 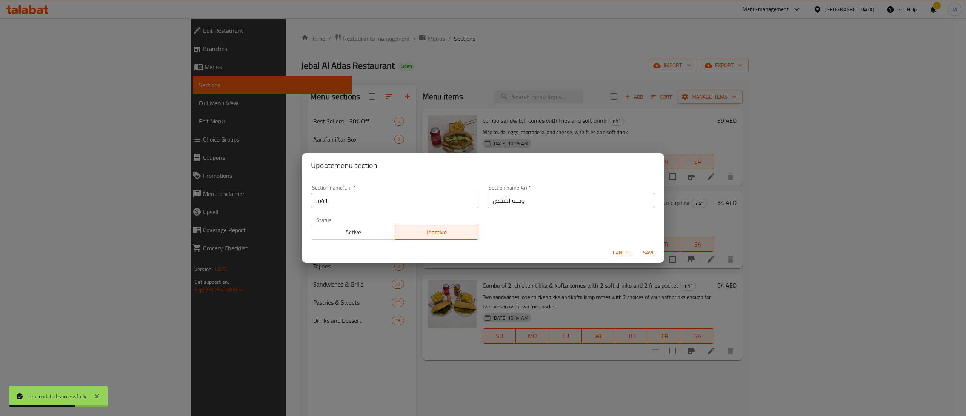 What do you see at coordinates (622, 252) in the screenshot?
I see `button: Cancel` at bounding box center [622, 252].